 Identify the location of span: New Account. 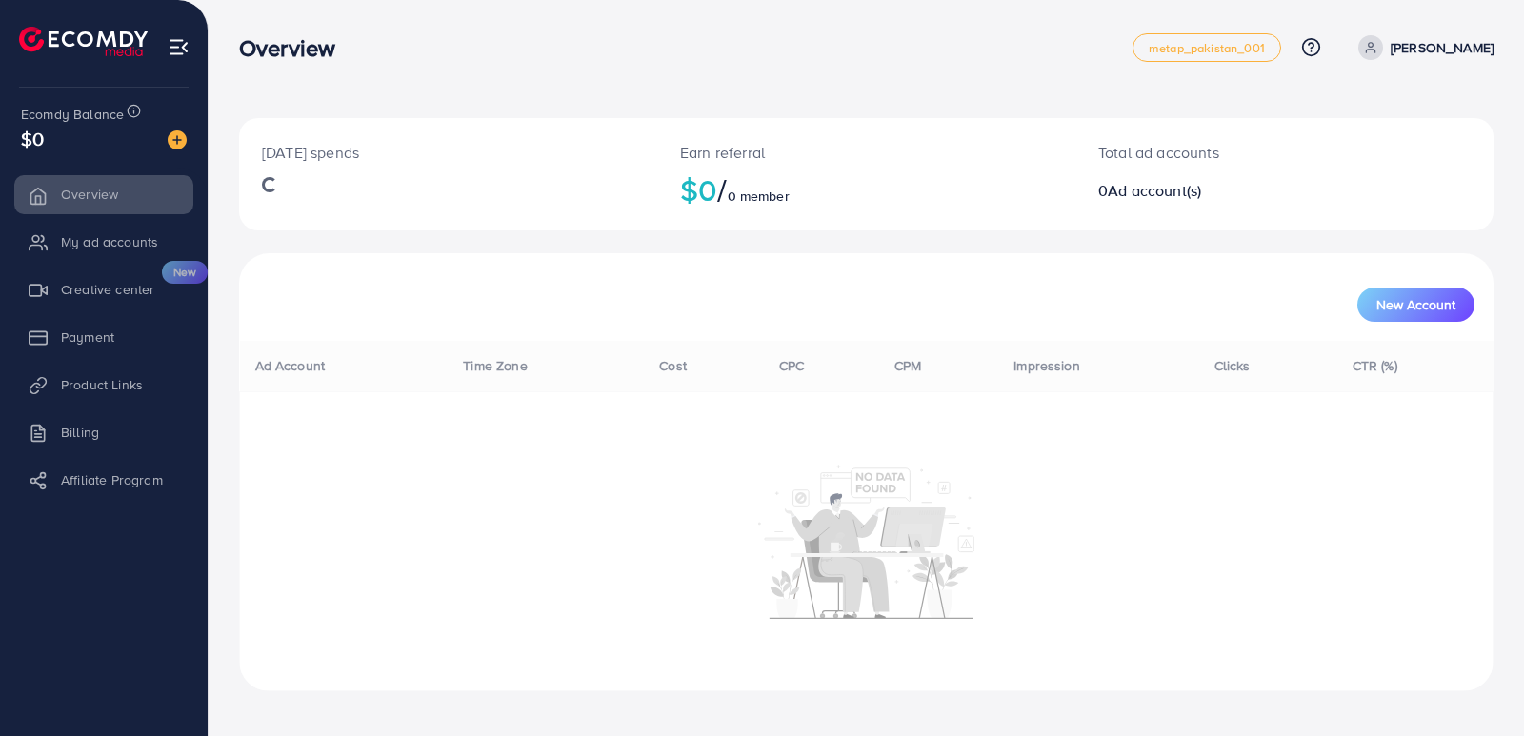
(1415, 305).